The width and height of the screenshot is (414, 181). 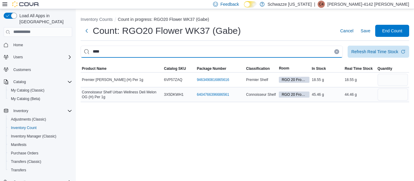 What do you see at coordinates (213, 80) in the screenshot?
I see `a: 9463490816865616` at bounding box center [213, 80].